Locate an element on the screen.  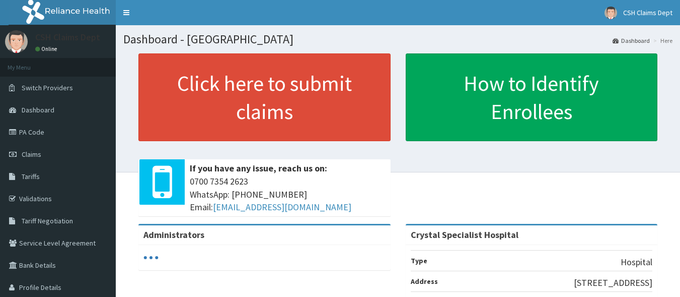
a: Online is located at coordinates (47, 49).